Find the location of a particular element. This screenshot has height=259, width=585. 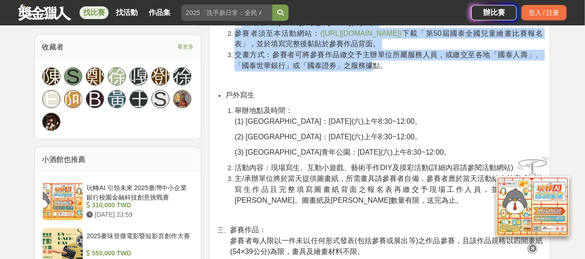

a: 鄧 is located at coordinates (160, 77).